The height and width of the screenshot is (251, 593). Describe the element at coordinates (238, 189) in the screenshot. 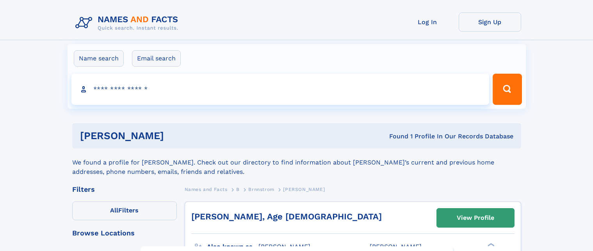

I see `a: B` at that location.